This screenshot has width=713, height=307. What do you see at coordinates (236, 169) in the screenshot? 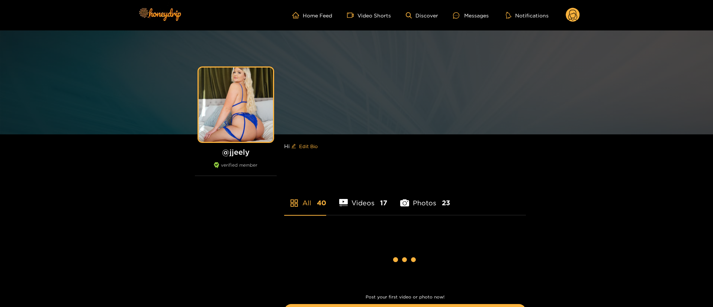
I see `div: verified member` at bounding box center [236, 169].